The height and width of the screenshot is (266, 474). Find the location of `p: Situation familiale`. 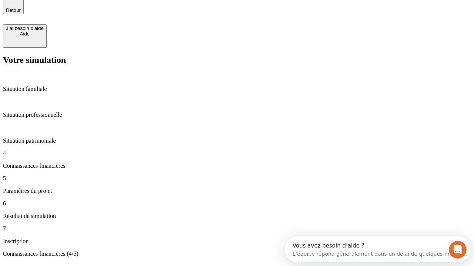

p: Situation familiale is located at coordinates (237, 89).